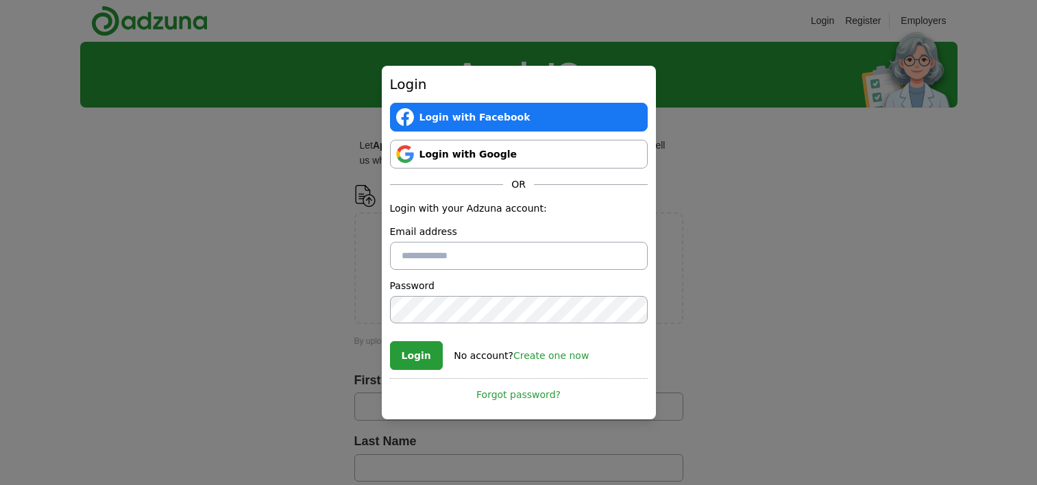 The height and width of the screenshot is (485, 1037). I want to click on a: Create one now, so click(551, 356).